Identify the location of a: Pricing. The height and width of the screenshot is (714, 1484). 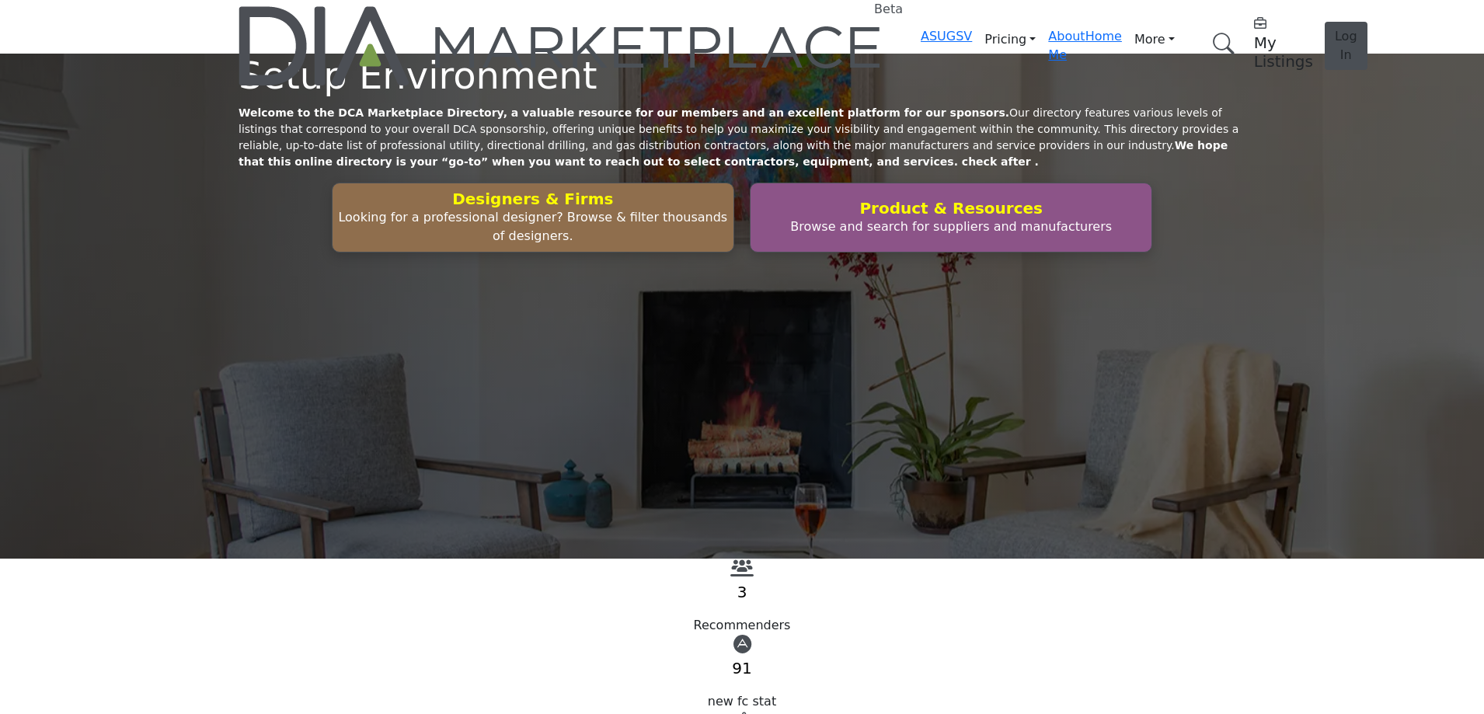
(1010, 40).